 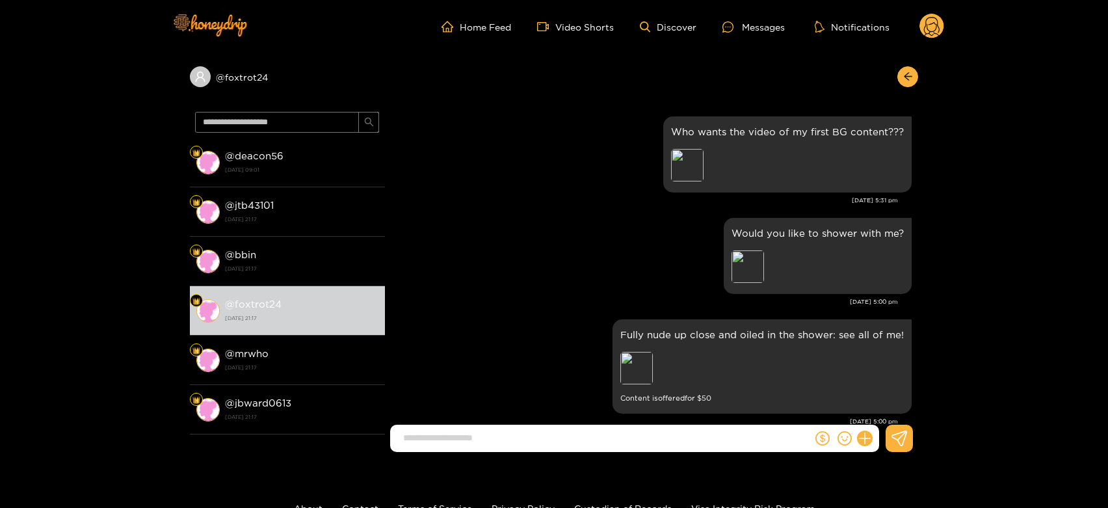 I want to click on button: search, so click(x=369, y=122).